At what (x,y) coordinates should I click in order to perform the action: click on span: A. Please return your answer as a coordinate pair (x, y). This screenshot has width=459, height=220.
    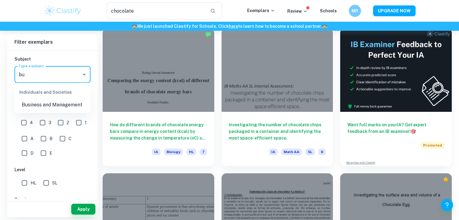
    Looking at the image, I should click on (32, 139).